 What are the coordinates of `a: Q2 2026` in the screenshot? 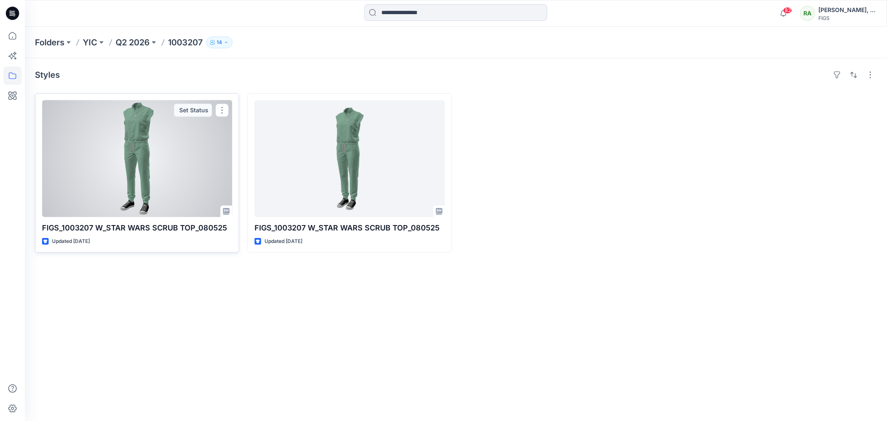 It's located at (133, 42).